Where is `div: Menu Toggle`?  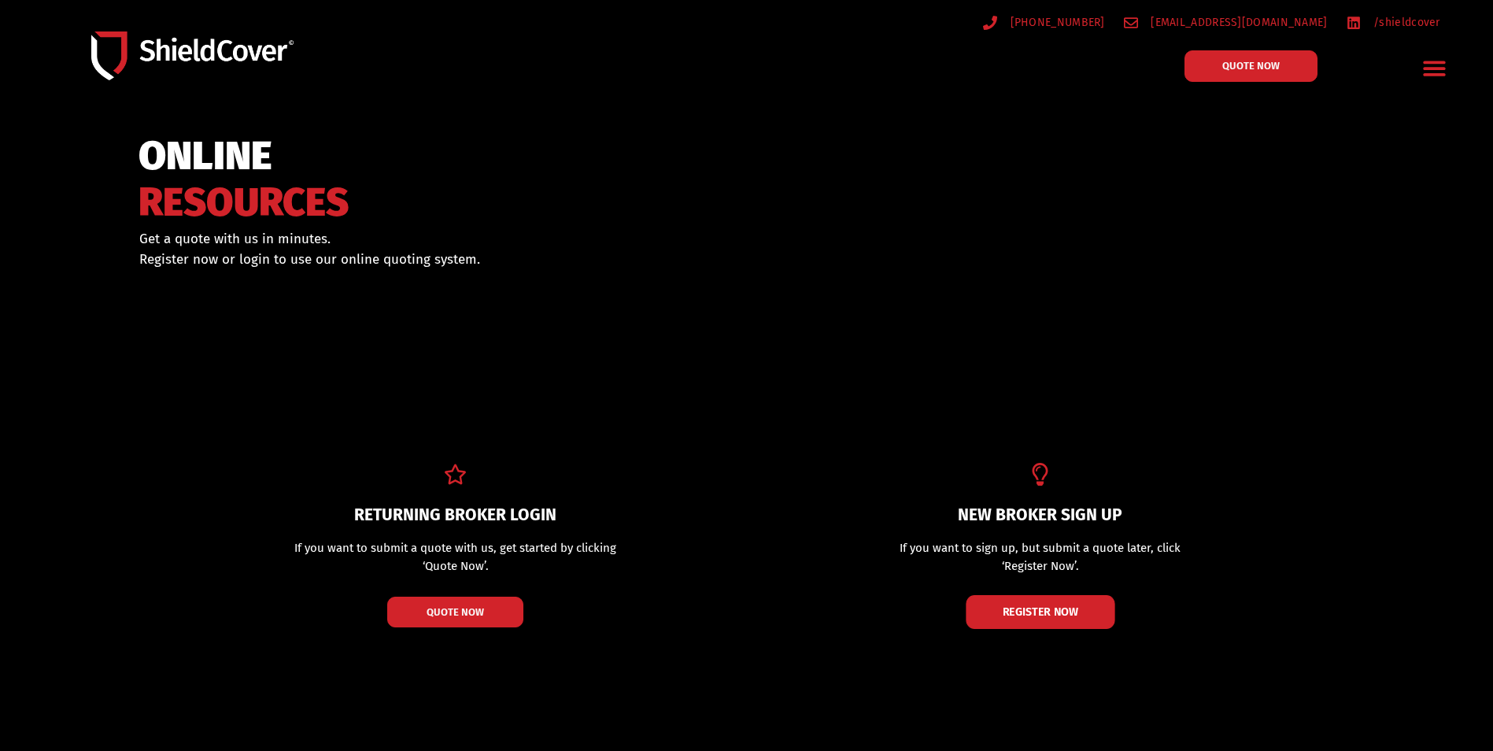
div: Menu Toggle is located at coordinates (1434, 68).